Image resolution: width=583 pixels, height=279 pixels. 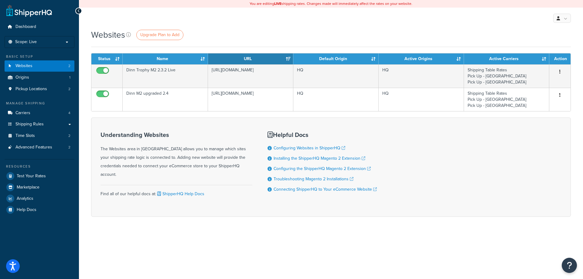 I want to click on li: Dashboard, so click(x=39, y=27).